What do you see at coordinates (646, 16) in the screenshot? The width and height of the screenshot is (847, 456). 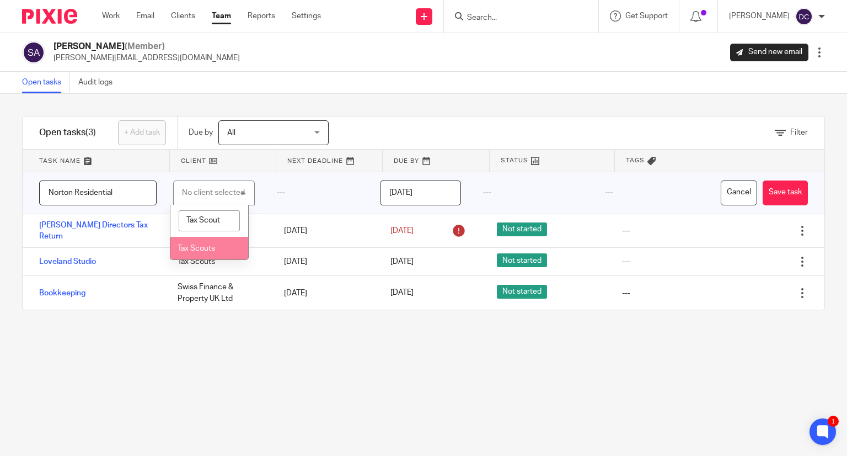 I see `span: Get Support` at bounding box center [646, 16].